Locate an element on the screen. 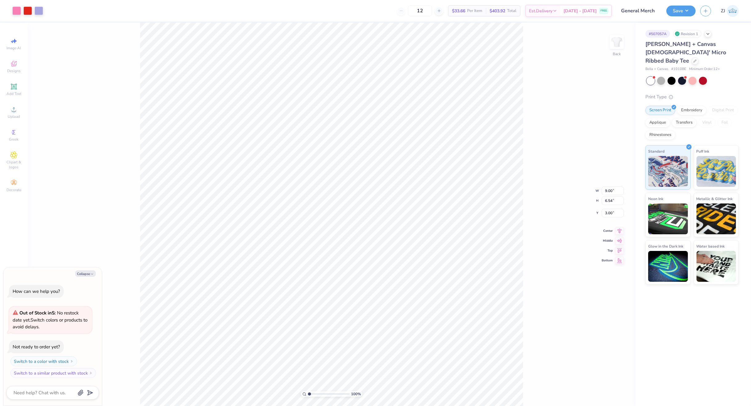  div: Vinyl is located at coordinates (707, 123).